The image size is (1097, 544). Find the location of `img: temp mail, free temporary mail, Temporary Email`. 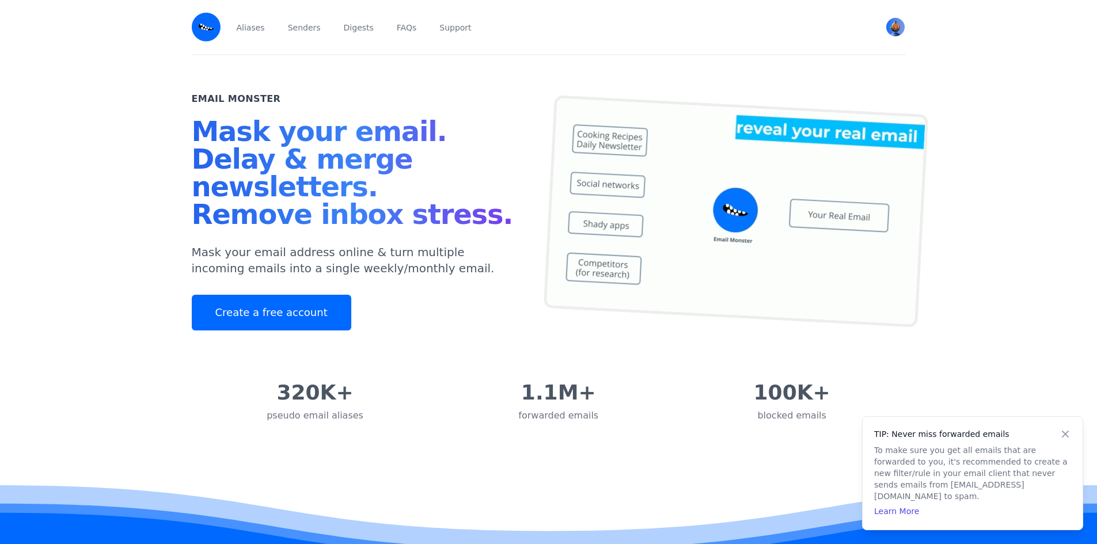

img: temp mail, free temporary mail, Temporary Email is located at coordinates (736, 211).